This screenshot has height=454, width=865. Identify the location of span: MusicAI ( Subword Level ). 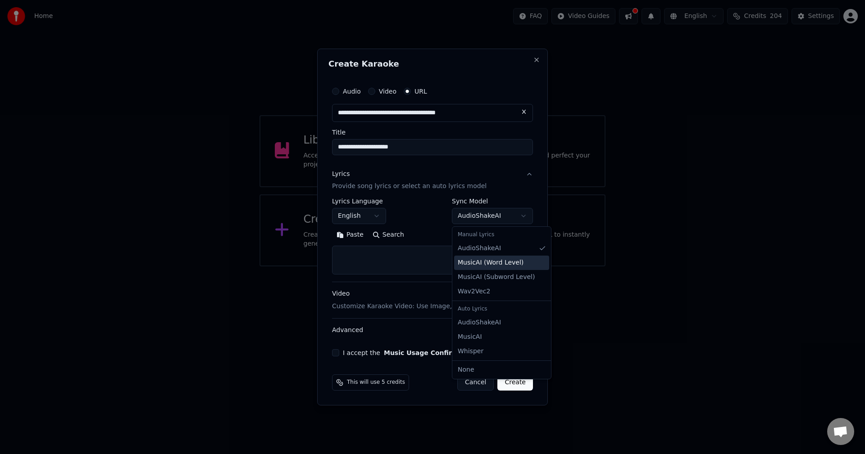
(496, 277).